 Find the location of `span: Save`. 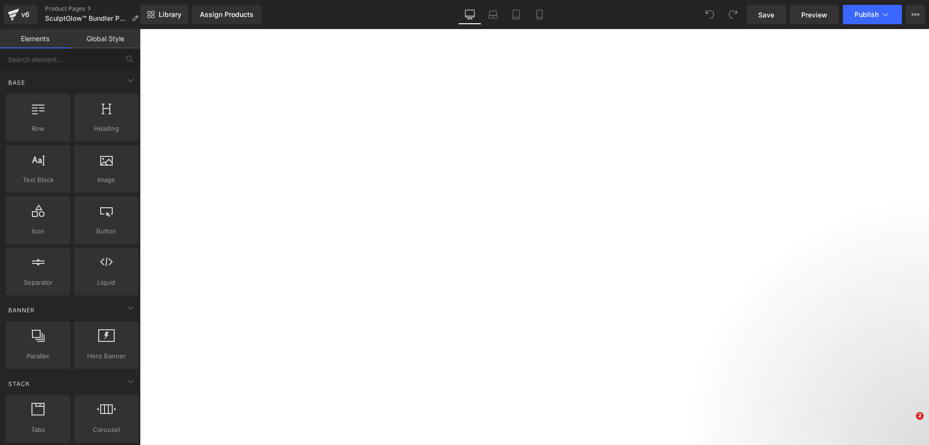

span: Save is located at coordinates (766, 15).